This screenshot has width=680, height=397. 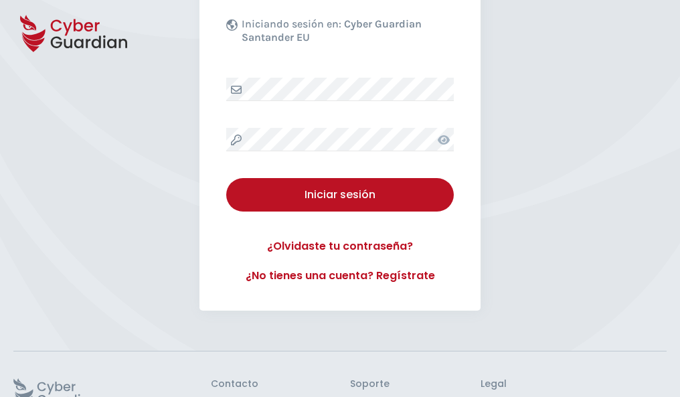 What do you see at coordinates (340, 246) in the screenshot?
I see `a: ¿Olvidaste tu contraseña?` at bounding box center [340, 246].